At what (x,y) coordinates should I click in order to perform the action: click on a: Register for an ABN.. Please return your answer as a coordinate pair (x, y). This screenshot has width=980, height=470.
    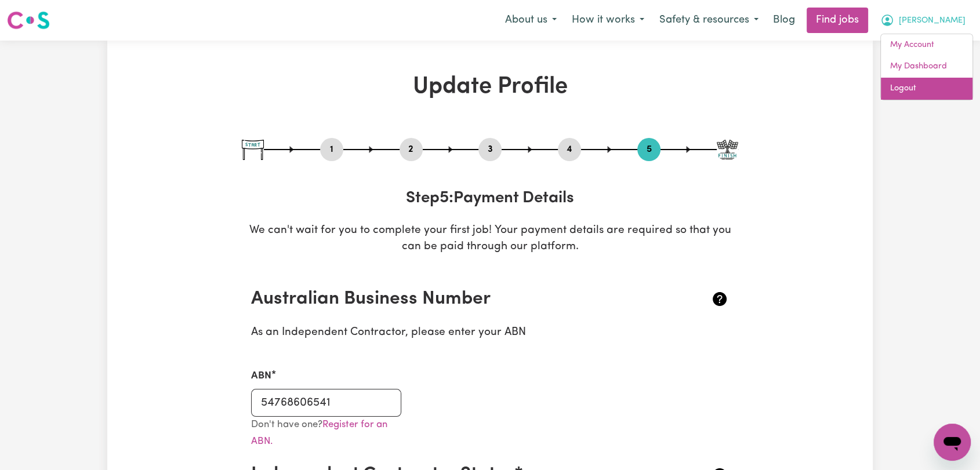
    Looking at the image, I should click on (319, 433).